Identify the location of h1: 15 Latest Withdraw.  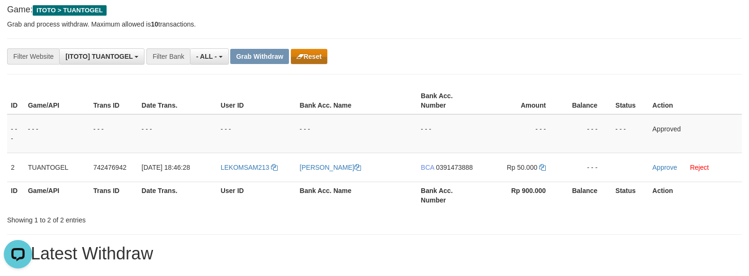
(374, 253).